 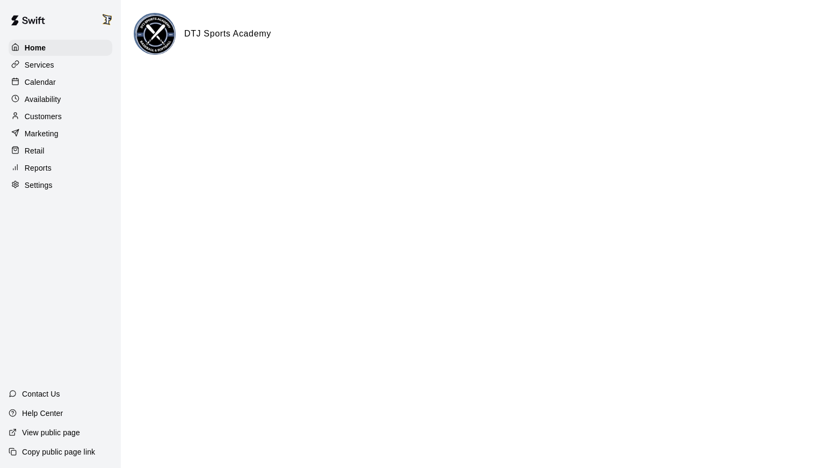 I want to click on p: Retail, so click(x=34, y=151).